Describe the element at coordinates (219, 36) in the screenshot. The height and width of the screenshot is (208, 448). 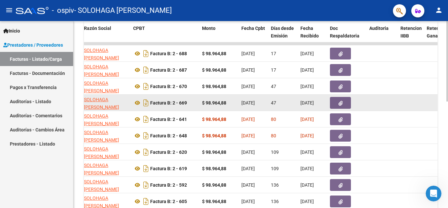
I see `datatable-header-cell: Monto` at that location.